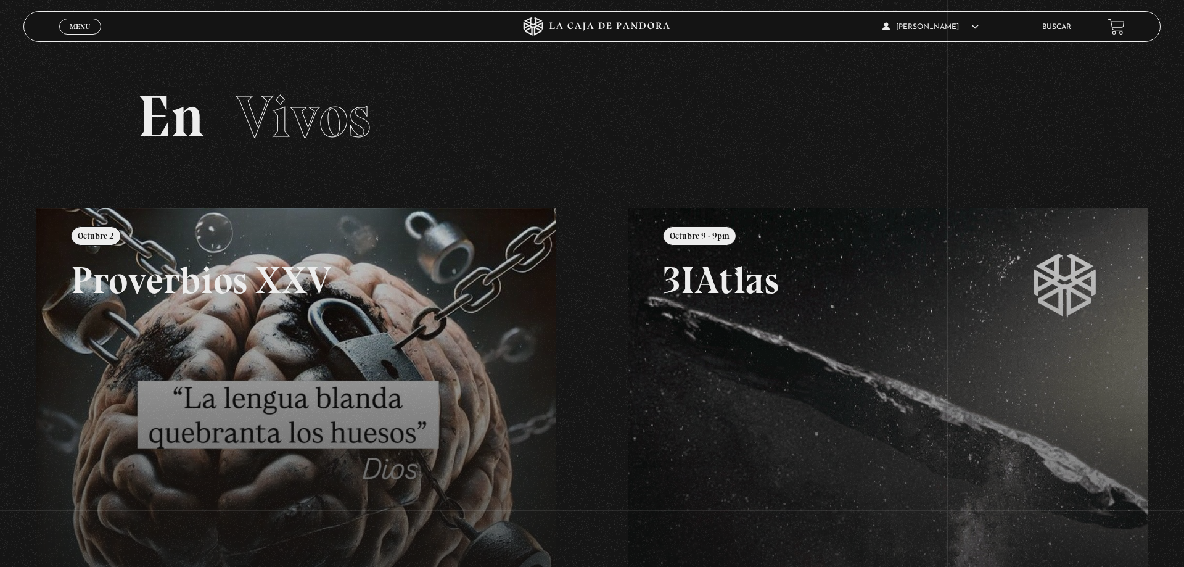  What do you see at coordinates (80, 38) in the screenshot?
I see `span: Cerrar` at bounding box center [80, 38].